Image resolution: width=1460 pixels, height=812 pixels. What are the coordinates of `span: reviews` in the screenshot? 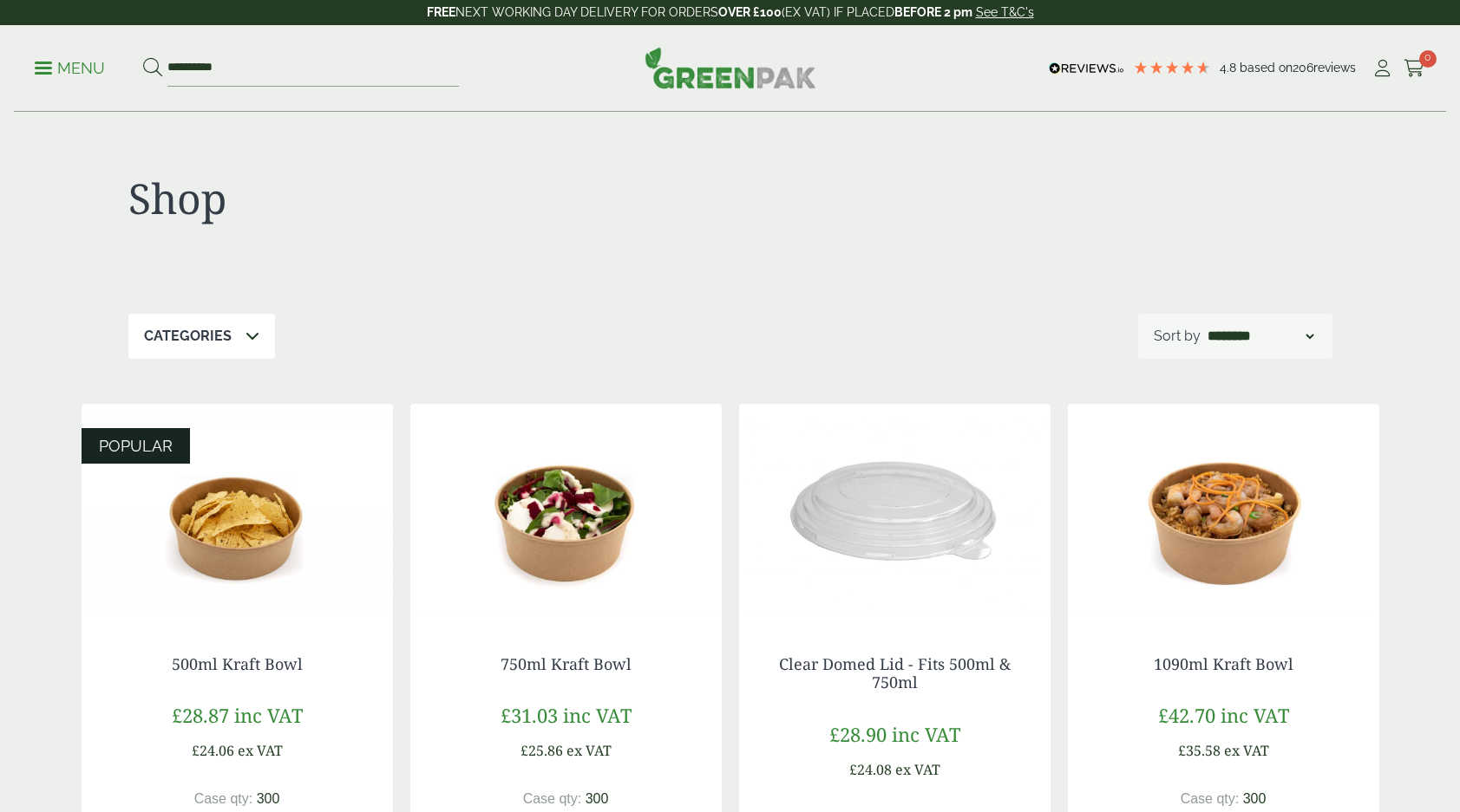 It's located at (1333, 68).